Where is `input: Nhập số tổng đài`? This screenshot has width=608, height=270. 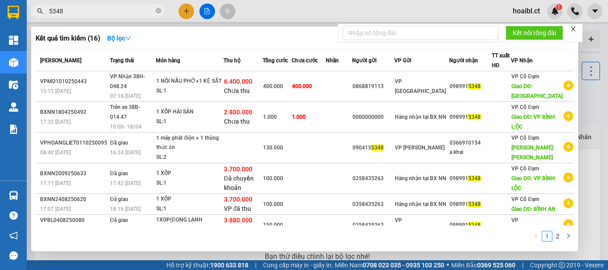
input: Nhập số tổng đài is located at coordinates (421, 33).